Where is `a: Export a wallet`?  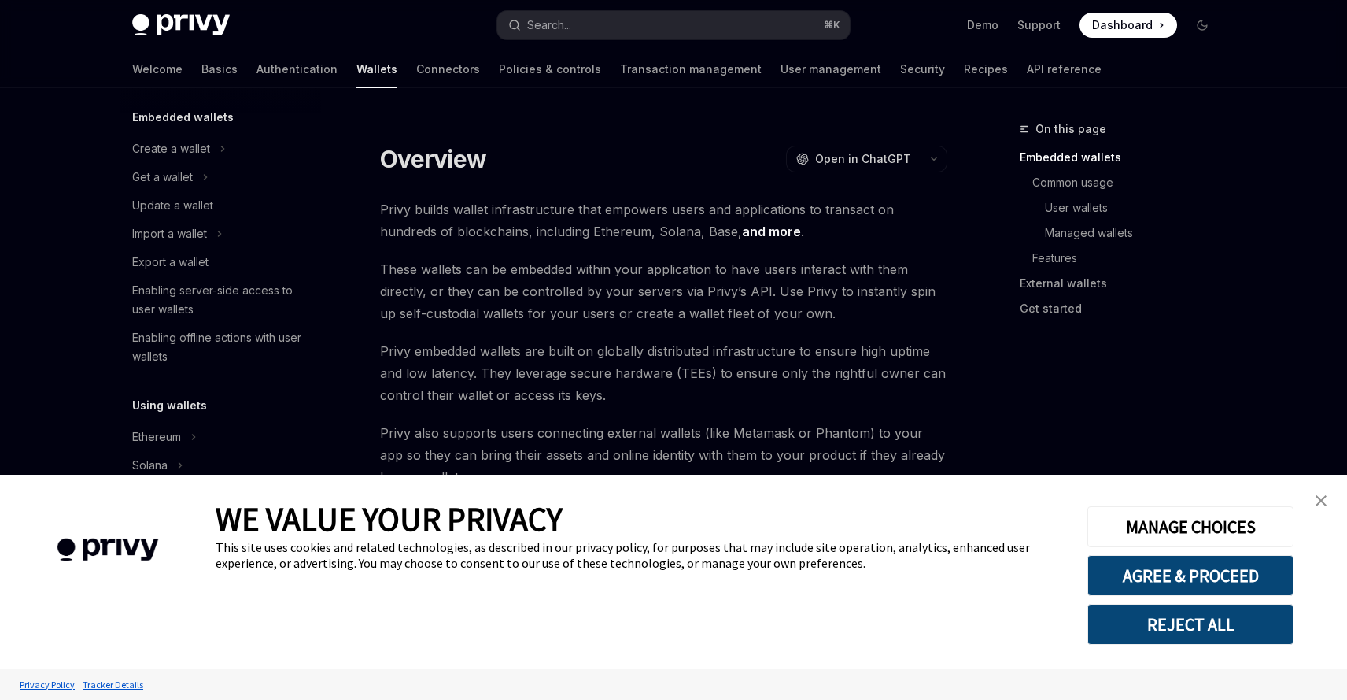
a: Export a wallet is located at coordinates (220, 262).